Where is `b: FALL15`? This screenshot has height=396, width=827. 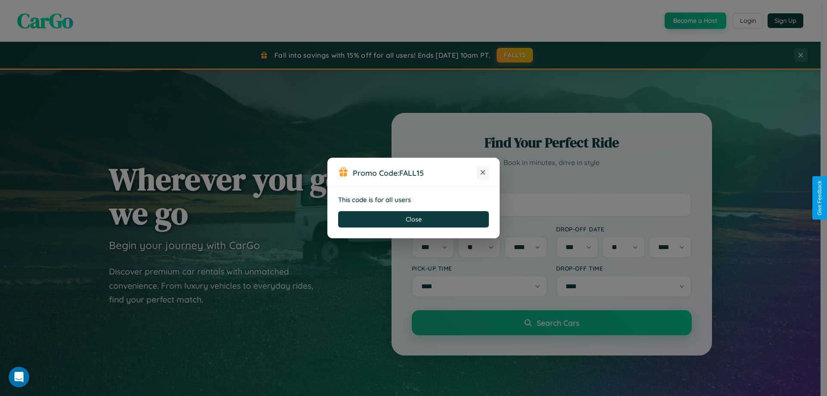 b: FALL15 is located at coordinates (411, 173).